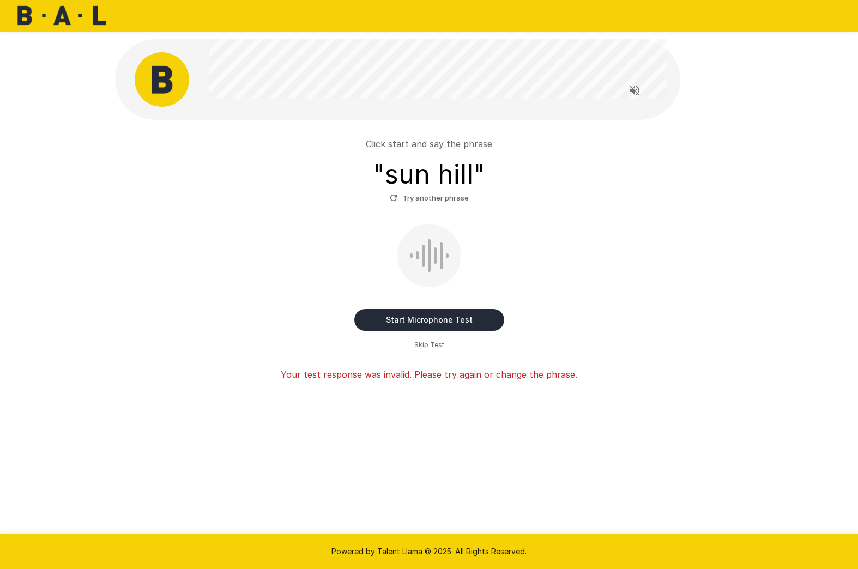 The height and width of the screenshot is (569, 858). I want to click on p: Your test response was invalid. Please try again or change the phrase., so click(429, 374).